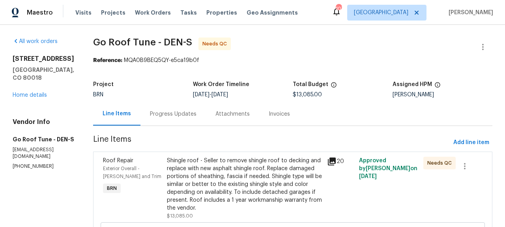  I want to click on span: Add line item, so click(471, 142).